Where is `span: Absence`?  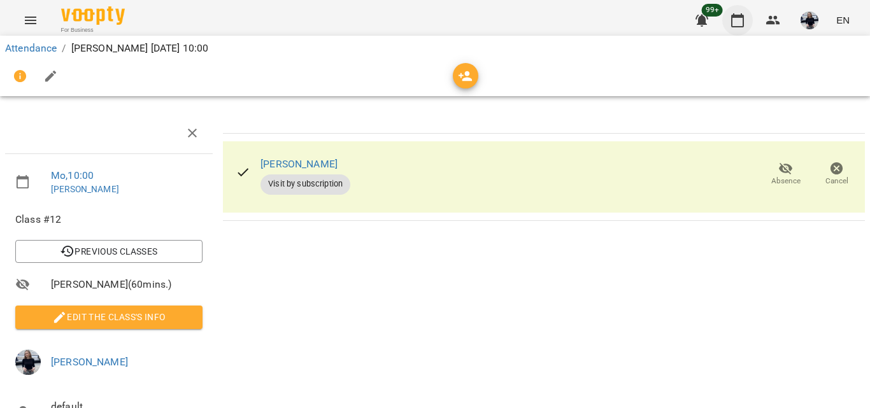 span: Absence is located at coordinates (786, 181).